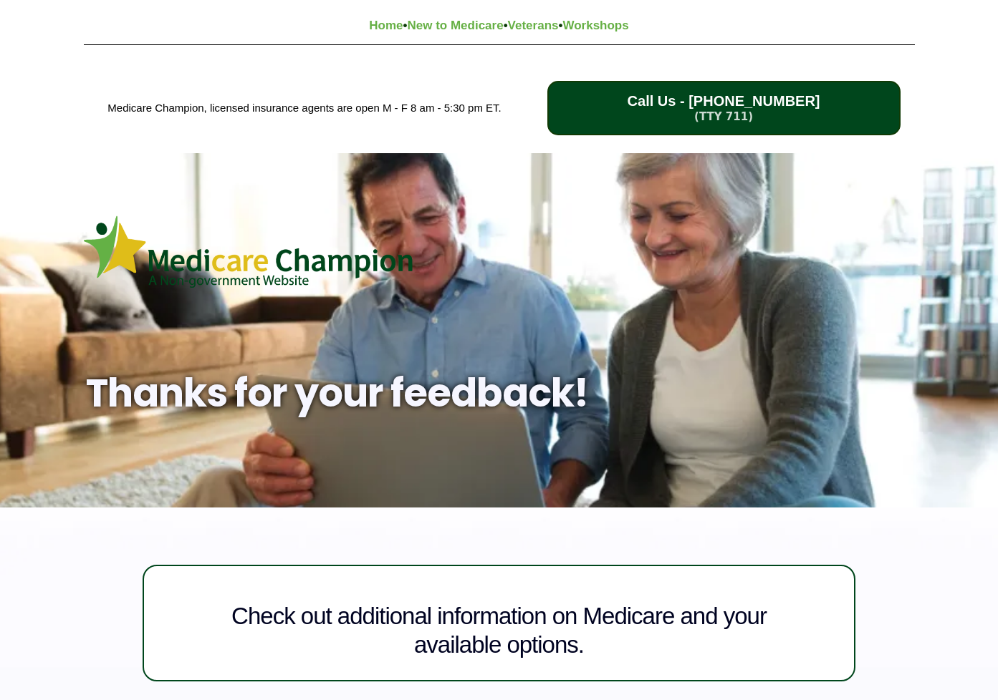 This screenshot has height=700, width=998. What do you see at coordinates (723, 108) in the screenshot?
I see `a: Call Us - 1-833-823-1990 (TTY 711)` at bounding box center [723, 108].